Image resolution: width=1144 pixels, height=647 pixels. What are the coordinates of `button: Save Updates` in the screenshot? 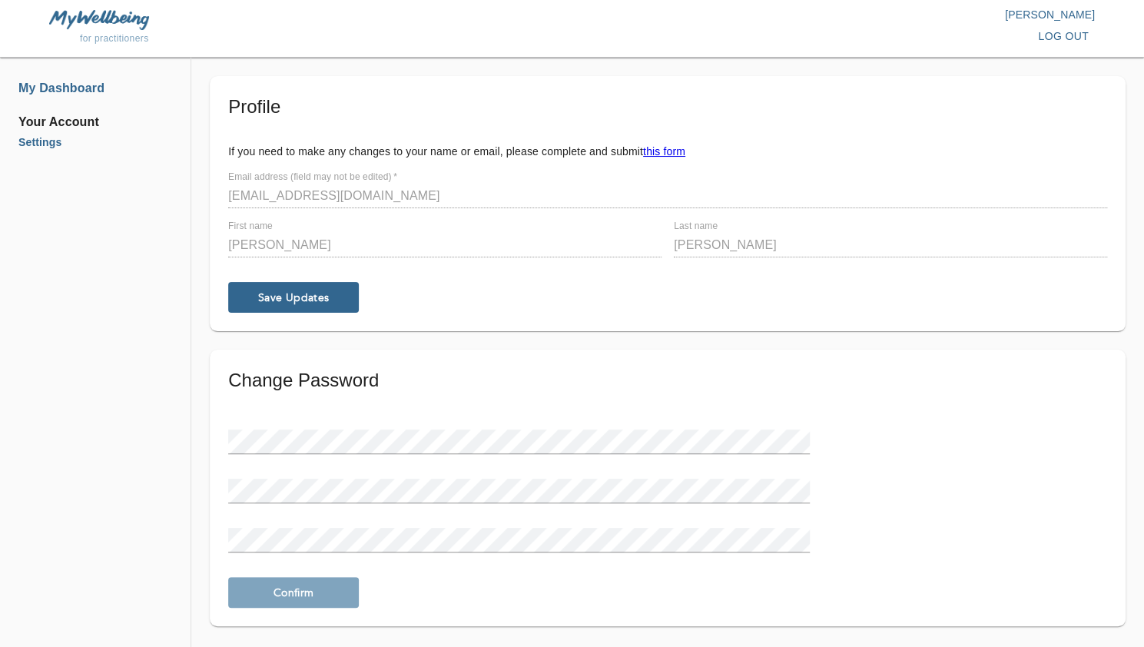 It's located at (293, 297).